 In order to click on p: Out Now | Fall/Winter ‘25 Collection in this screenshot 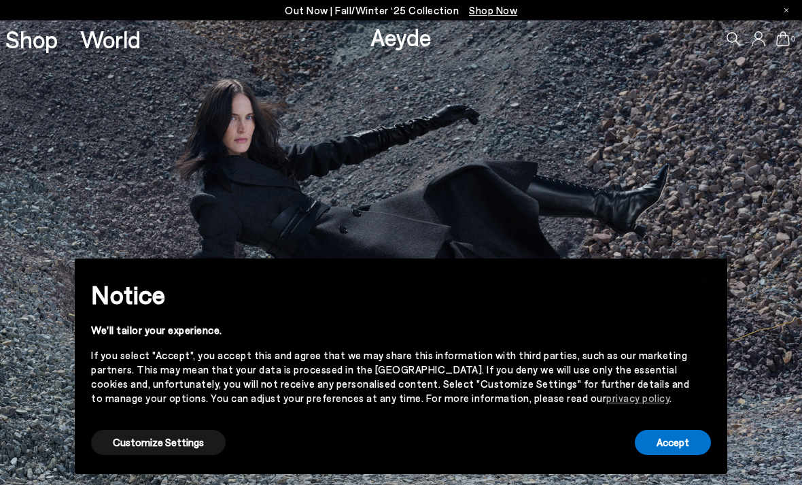, I will do `click(401, 10)`.